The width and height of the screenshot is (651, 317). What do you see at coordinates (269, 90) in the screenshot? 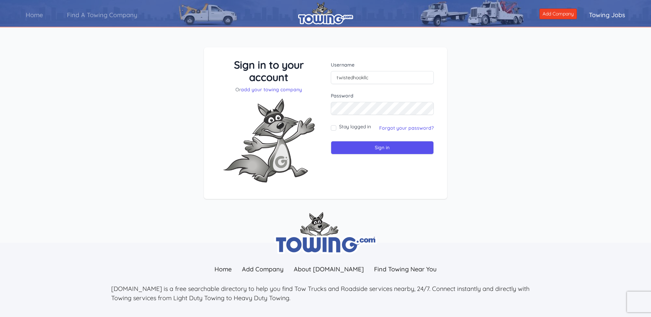
I see `p: Or` at bounding box center [269, 90].